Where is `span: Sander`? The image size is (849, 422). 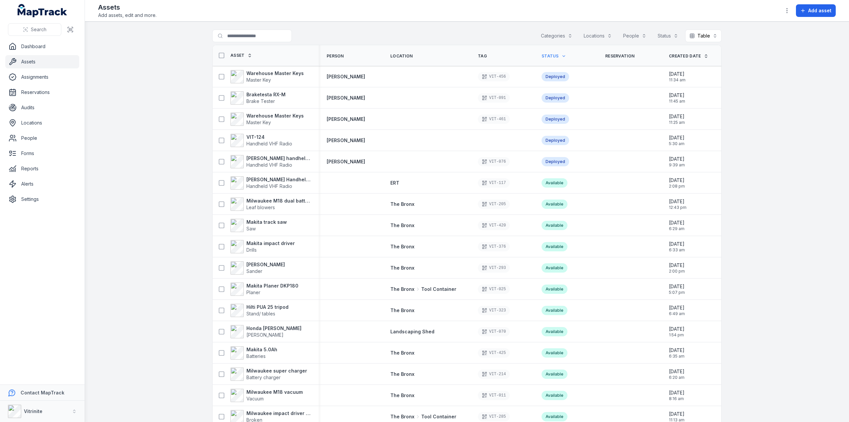
span: Sander is located at coordinates (254, 271).